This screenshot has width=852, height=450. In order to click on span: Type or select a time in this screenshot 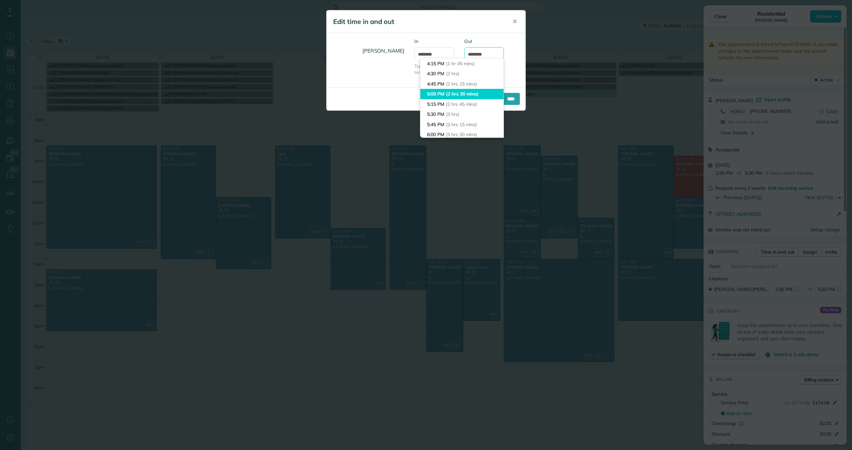, I will do `click(435, 69)`.